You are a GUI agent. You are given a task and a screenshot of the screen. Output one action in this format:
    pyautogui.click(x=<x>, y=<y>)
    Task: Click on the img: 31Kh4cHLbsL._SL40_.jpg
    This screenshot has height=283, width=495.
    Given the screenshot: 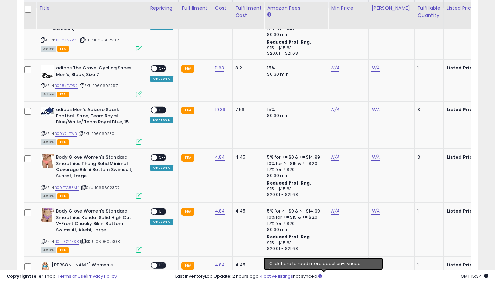 What is the action you would take?
    pyautogui.click(x=48, y=161)
    